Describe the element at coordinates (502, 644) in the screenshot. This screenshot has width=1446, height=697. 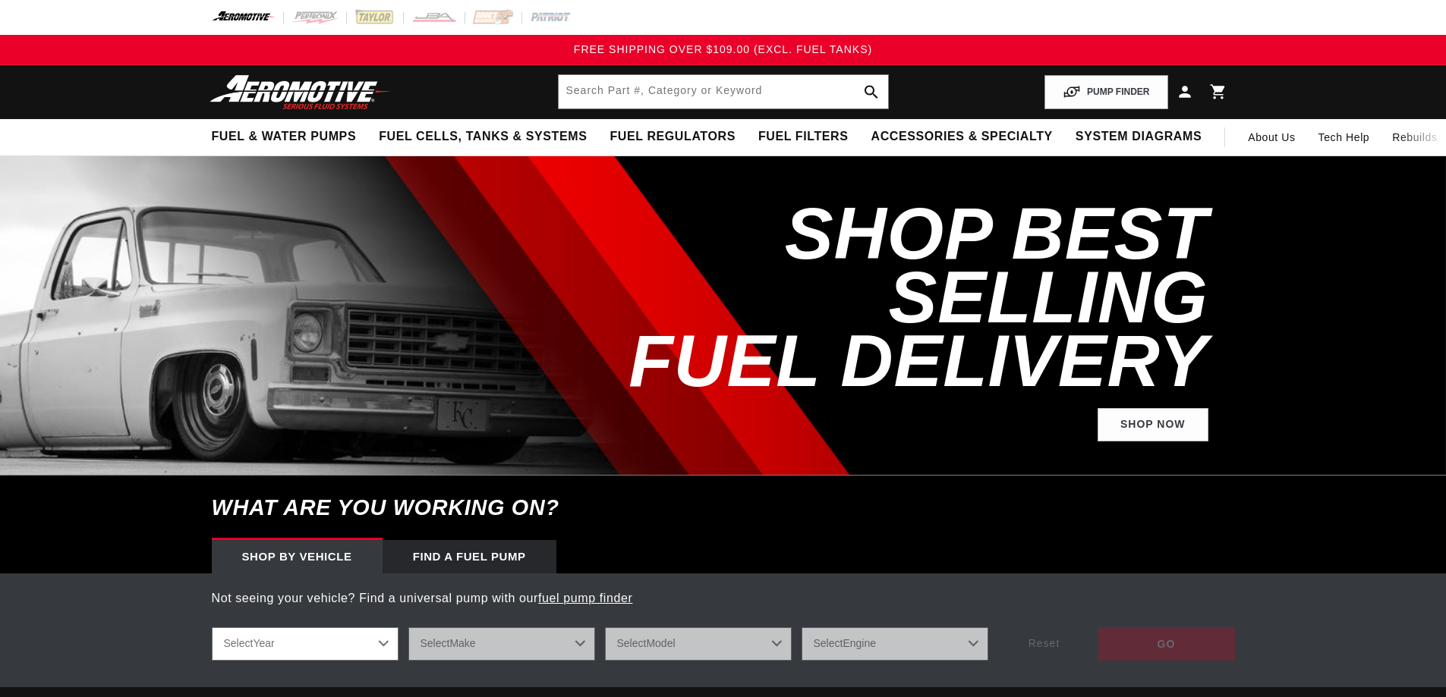
I see `select: Make` at that location.